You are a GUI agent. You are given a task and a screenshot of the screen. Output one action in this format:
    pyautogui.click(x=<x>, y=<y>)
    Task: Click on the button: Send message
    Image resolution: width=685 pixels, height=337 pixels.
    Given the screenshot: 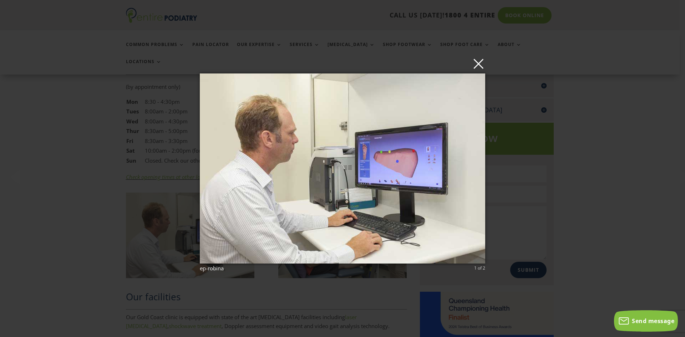 What is the action you would take?
    pyautogui.click(x=646, y=321)
    